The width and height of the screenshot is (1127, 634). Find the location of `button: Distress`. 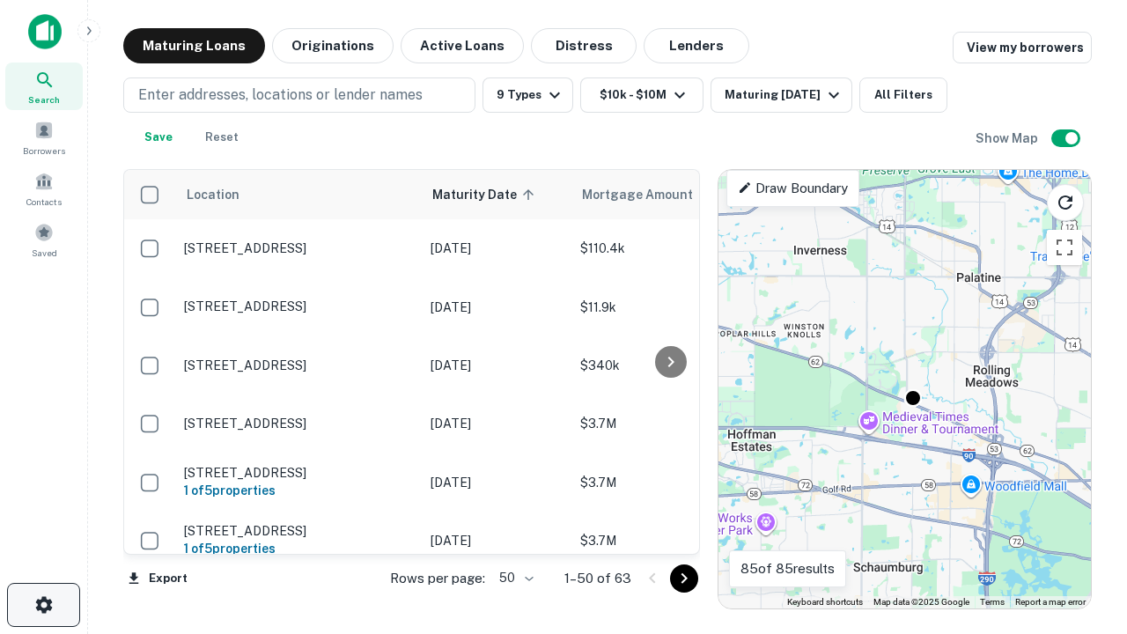

button: Distress is located at coordinates (584, 46).